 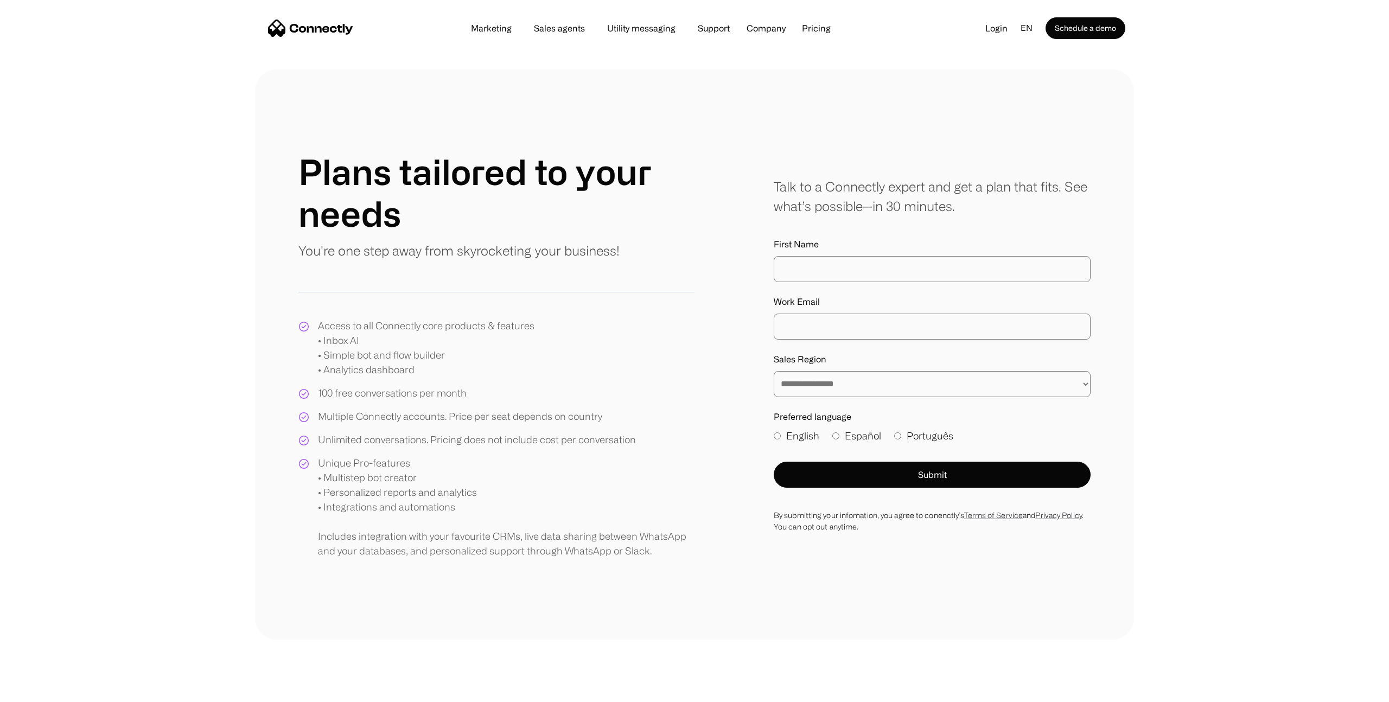 What do you see at coordinates (932, 417) in the screenshot?
I see `label: Preferred language` at bounding box center [932, 417].